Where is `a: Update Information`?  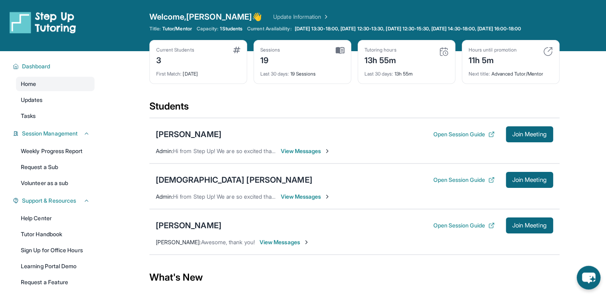 a: Update Information is located at coordinates (301, 17).